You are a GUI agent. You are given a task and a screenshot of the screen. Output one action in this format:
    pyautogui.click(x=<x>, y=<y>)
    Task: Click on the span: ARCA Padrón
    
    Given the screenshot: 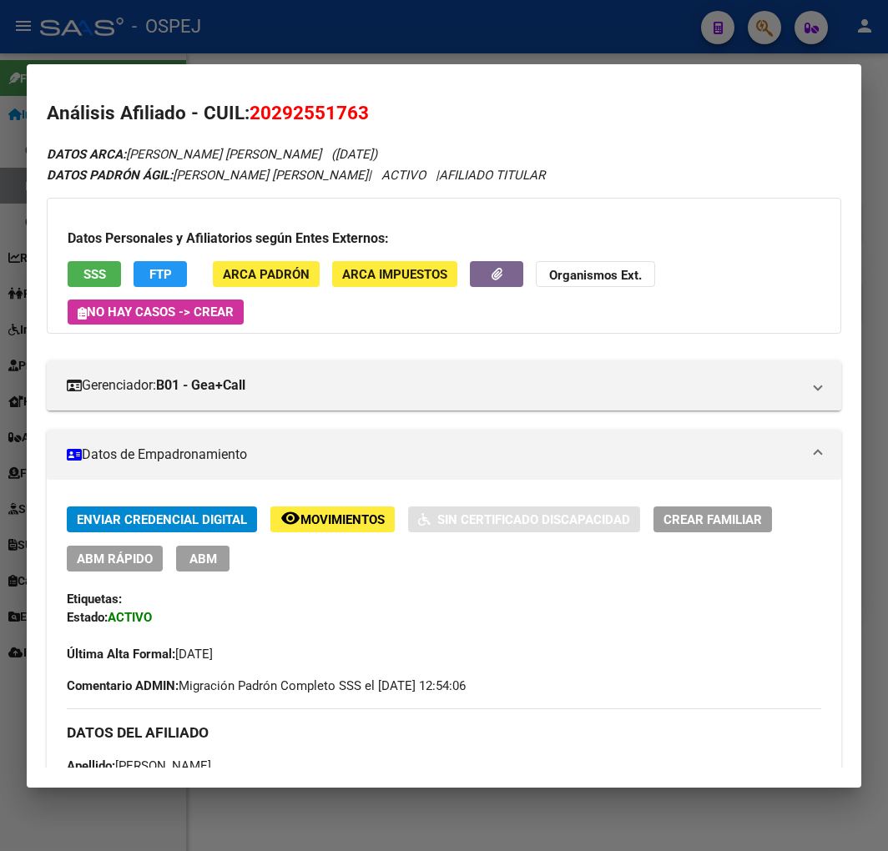 What is the action you would take?
    pyautogui.click(x=266, y=275)
    